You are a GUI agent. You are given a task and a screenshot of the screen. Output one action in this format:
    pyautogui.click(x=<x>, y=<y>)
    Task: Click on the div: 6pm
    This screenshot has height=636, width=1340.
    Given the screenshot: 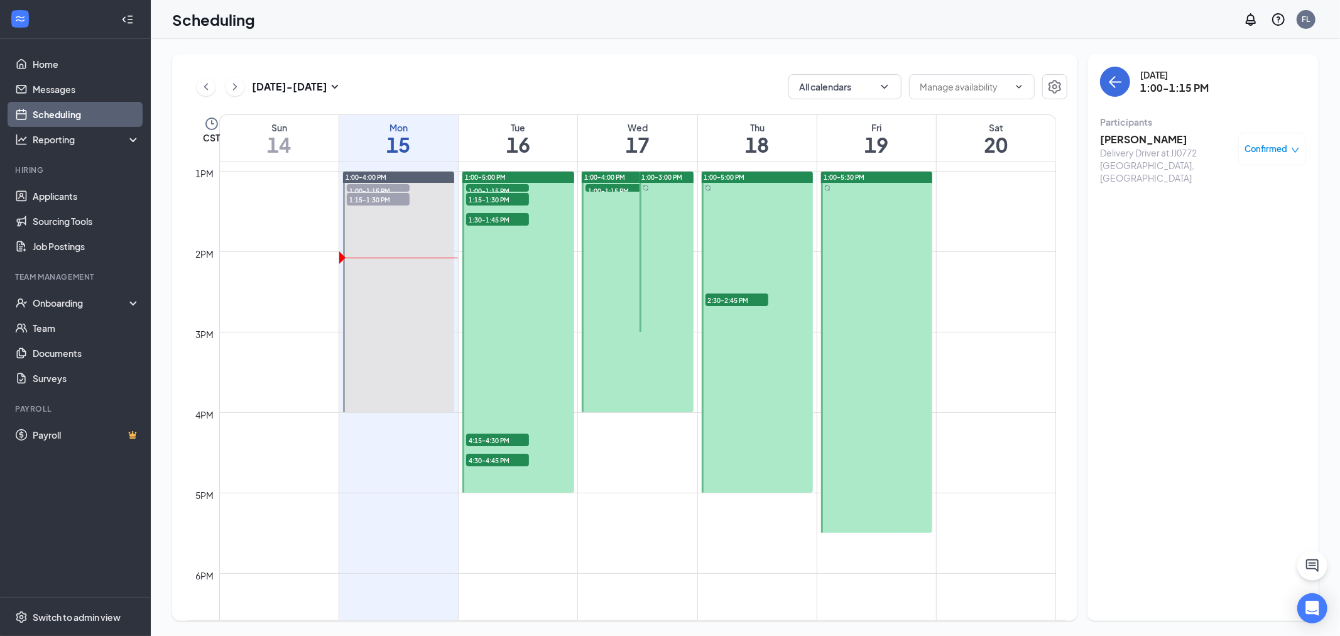 What is the action you would take?
    pyautogui.click(x=205, y=575)
    